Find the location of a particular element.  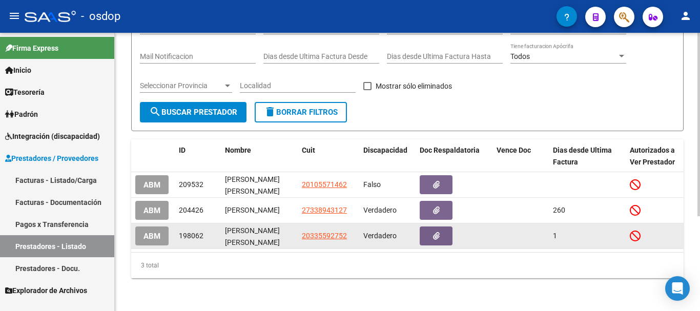

span: Autorizados a Ver Prestador is located at coordinates (652, 156).